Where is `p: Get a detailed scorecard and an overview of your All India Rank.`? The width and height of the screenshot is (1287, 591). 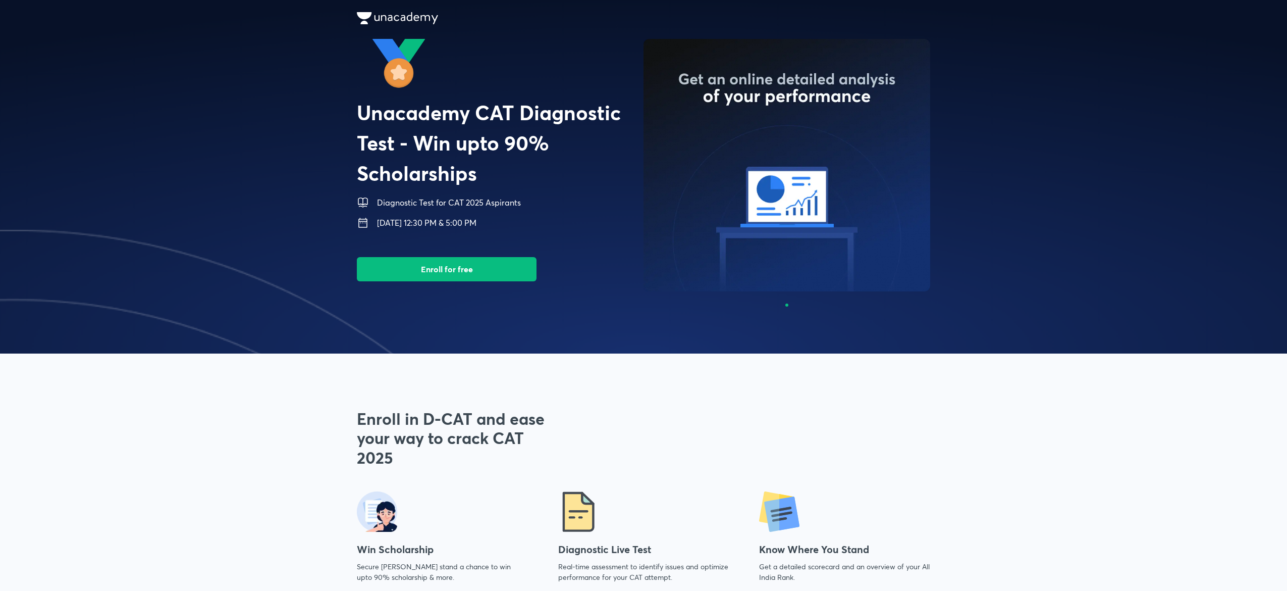 p: Get a detailed scorecard and an overview of your All India Rank. is located at coordinates (844, 571).